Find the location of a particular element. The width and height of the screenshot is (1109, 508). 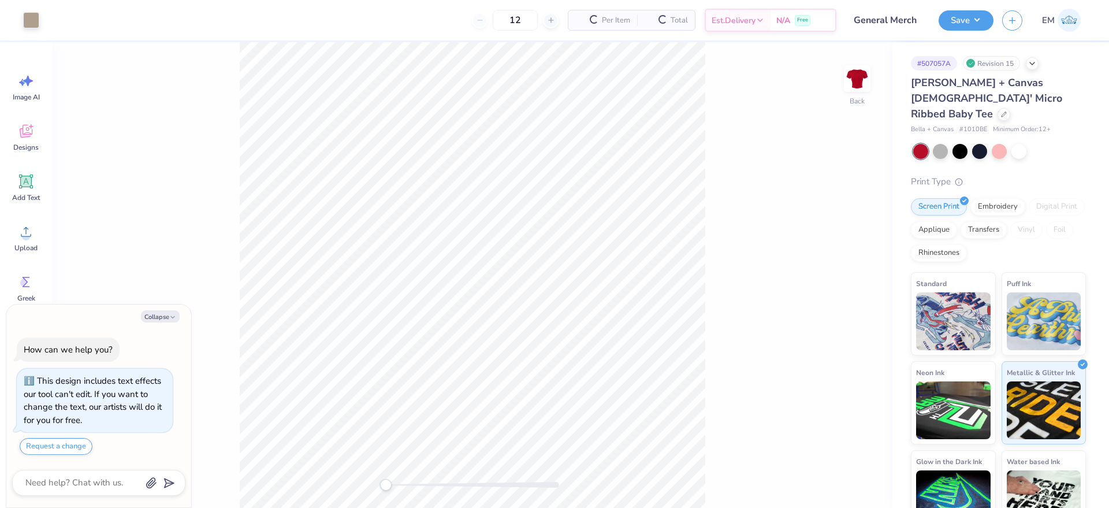

div: Back is located at coordinates (857, 101).